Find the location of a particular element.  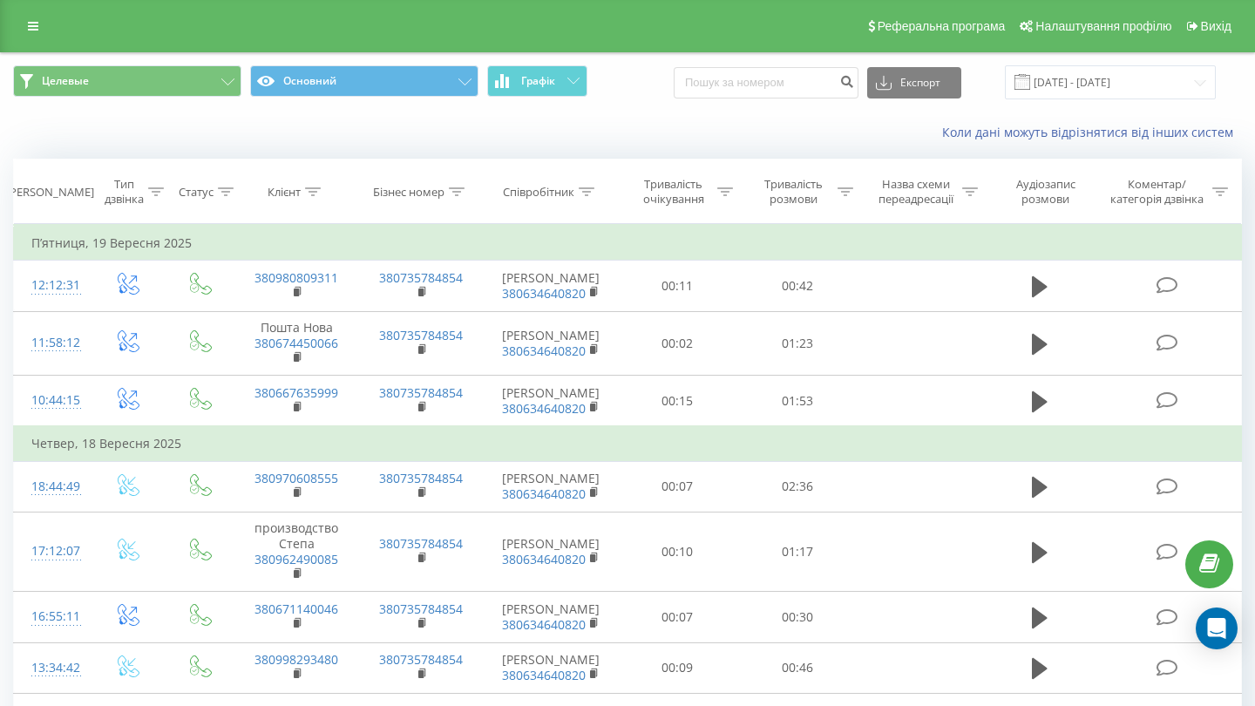

a: 380980809311 is located at coordinates (296, 277).